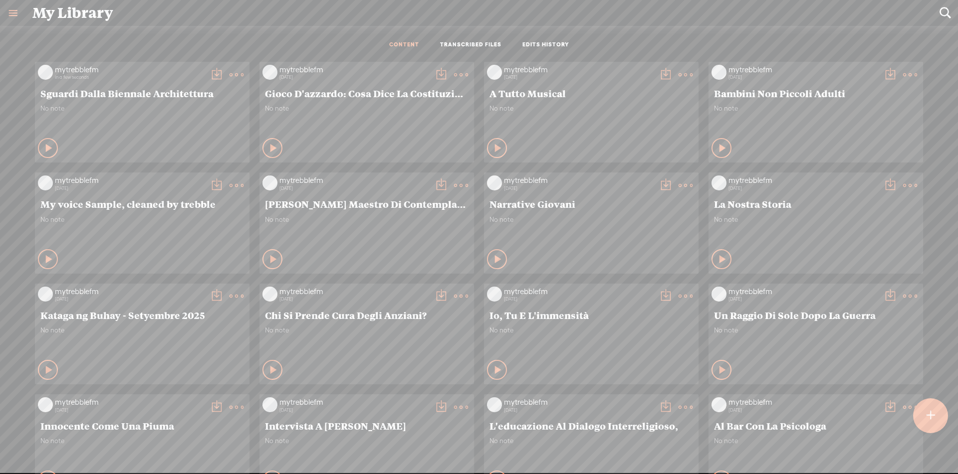  What do you see at coordinates (142, 204) in the screenshot?
I see `span: My voice Sample, cleaned by trebble` at bounding box center [142, 204].